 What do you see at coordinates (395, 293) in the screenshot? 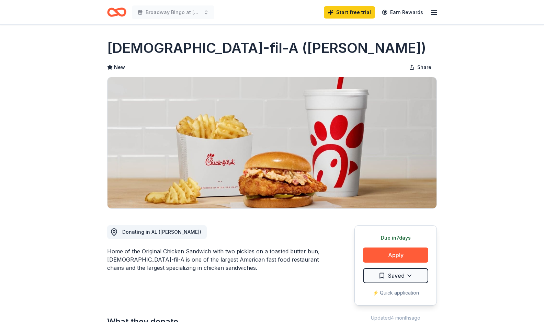
I see `div: ⚡️ Quick application` at bounding box center [395, 293].